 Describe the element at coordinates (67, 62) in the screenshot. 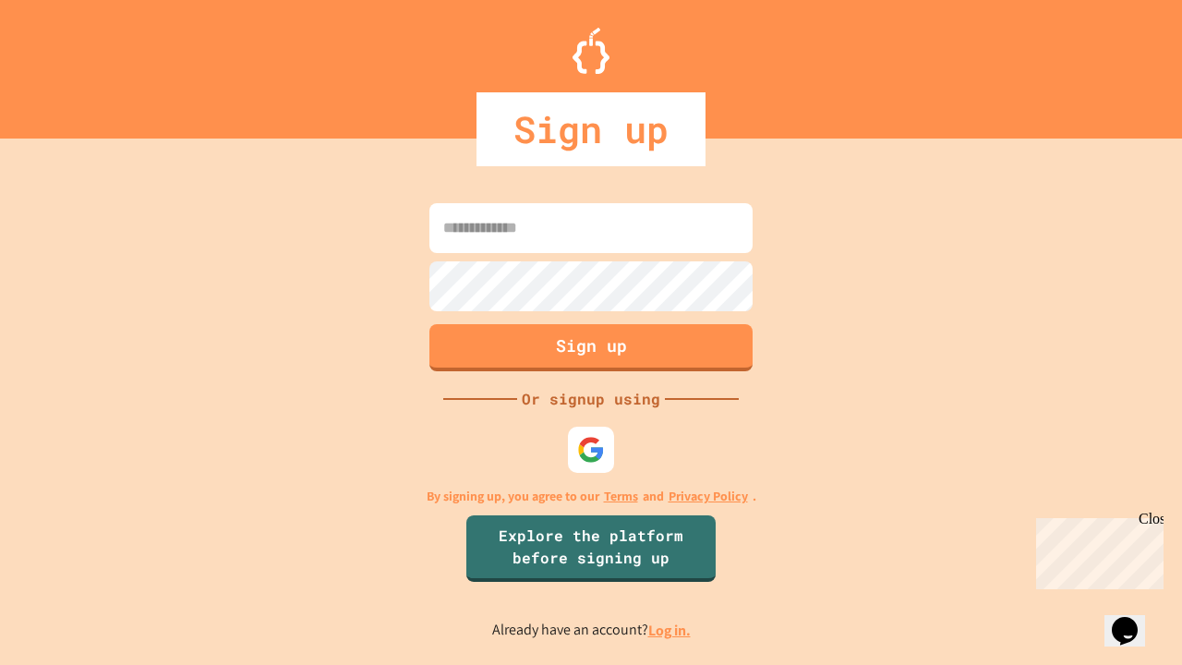

I see `div: Chat with us now!Close` at that location.